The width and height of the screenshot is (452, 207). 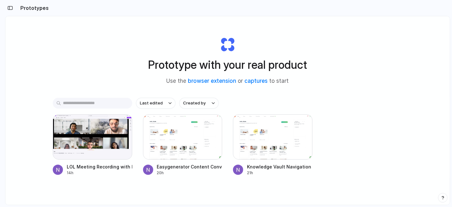 I want to click on button: Created by, so click(x=199, y=103).